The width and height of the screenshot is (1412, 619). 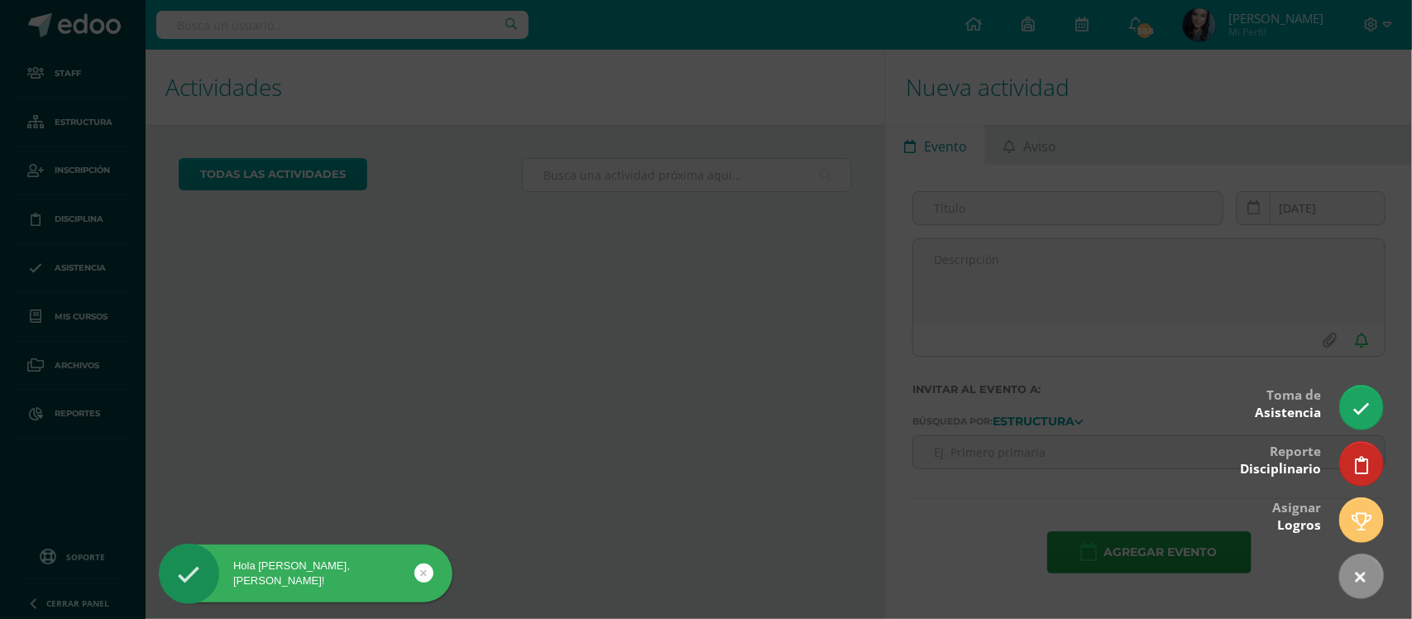 I want to click on div: Toma de, so click(x=1288, y=402).